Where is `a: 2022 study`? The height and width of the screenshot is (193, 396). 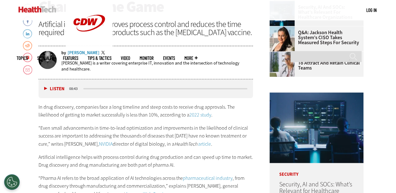 a: 2022 study is located at coordinates (200, 114).